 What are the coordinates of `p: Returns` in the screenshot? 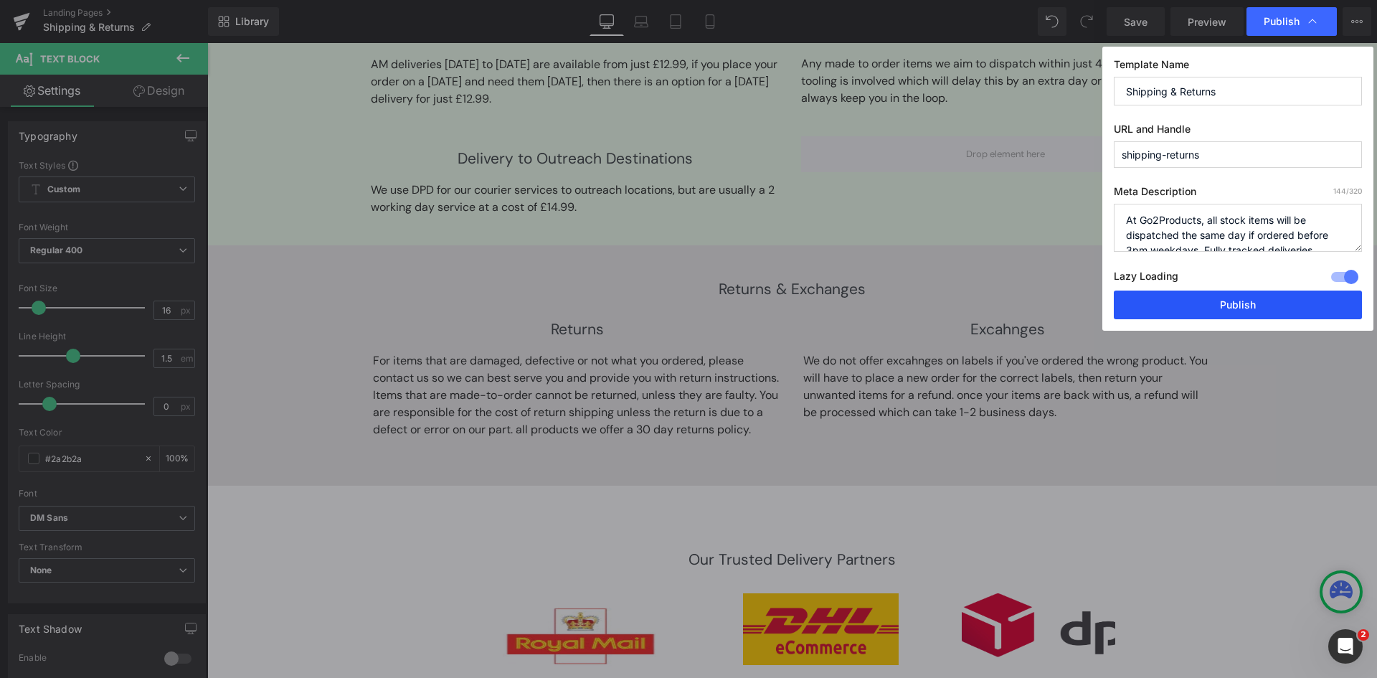 It's located at (370, 287).